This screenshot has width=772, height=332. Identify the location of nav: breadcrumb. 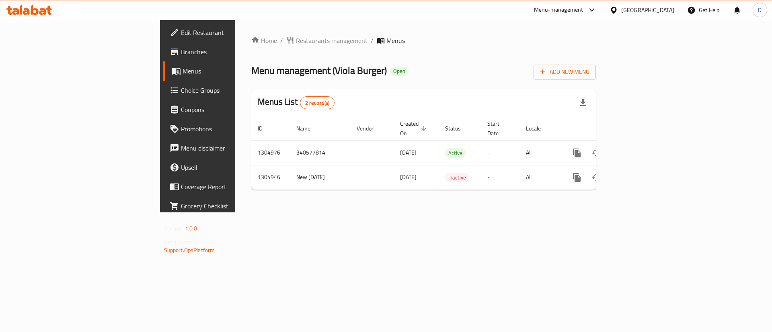
(423, 41).